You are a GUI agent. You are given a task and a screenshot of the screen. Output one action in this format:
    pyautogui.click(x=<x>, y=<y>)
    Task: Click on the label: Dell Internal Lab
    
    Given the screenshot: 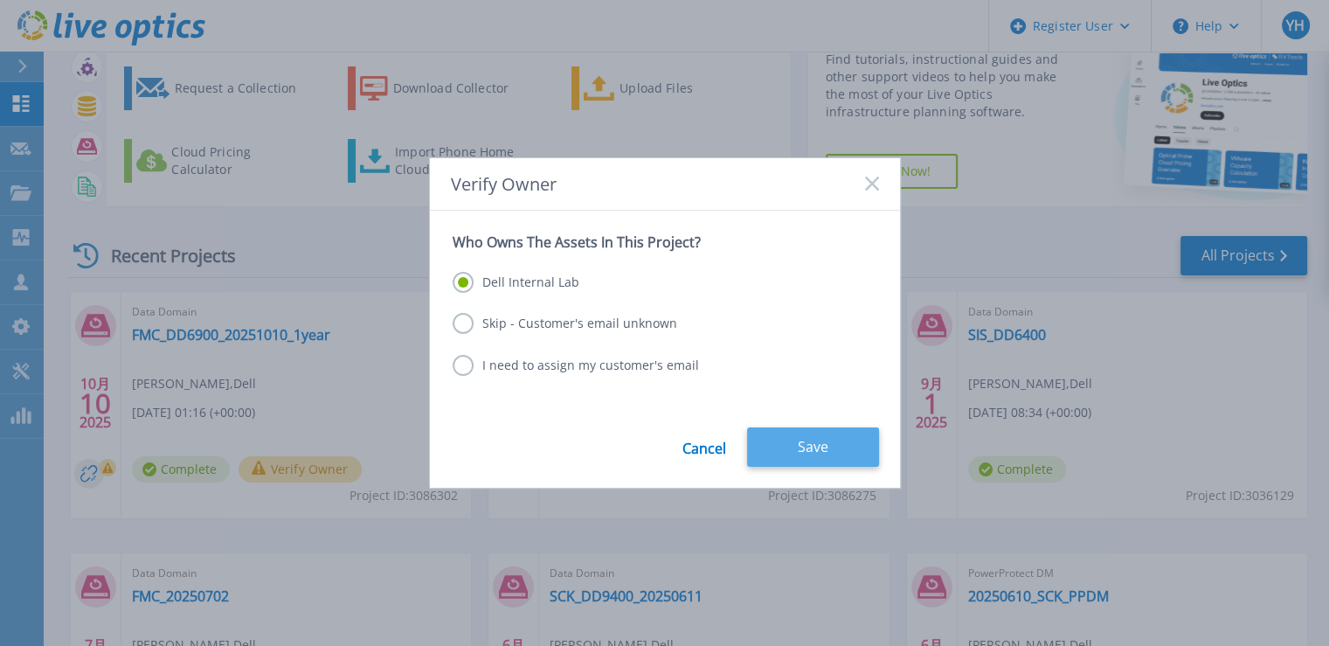 What is the action you would take?
    pyautogui.click(x=516, y=282)
    